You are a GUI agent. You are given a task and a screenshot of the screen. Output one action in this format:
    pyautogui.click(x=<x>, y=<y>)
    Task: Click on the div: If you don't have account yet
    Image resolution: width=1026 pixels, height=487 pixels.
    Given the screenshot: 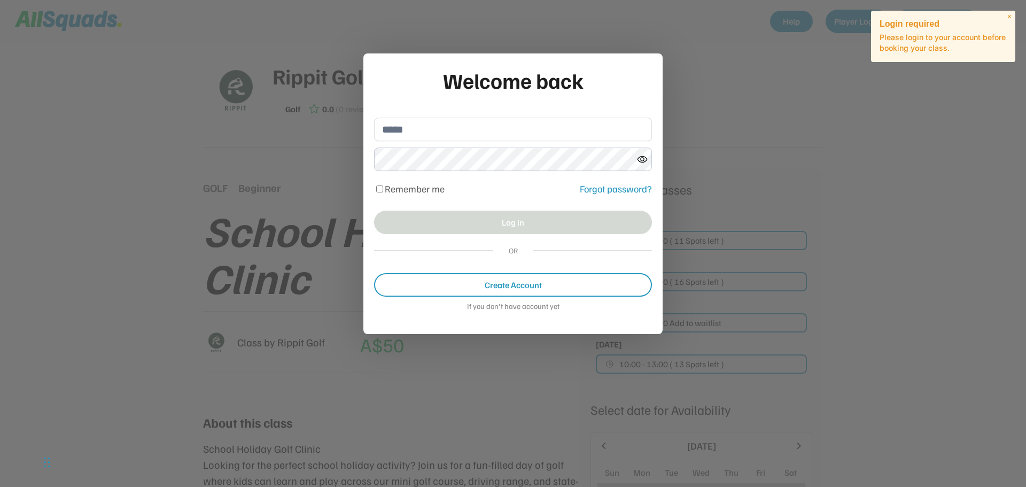 What is the action you would take?
    pyautogui.click(x=513, y=307)
    